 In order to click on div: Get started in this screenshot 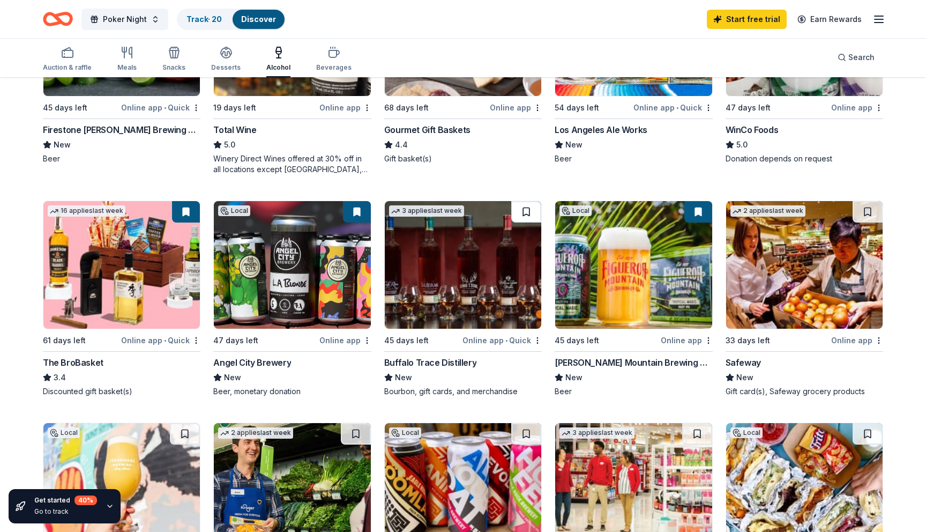, I will do `click(65, 500)`.